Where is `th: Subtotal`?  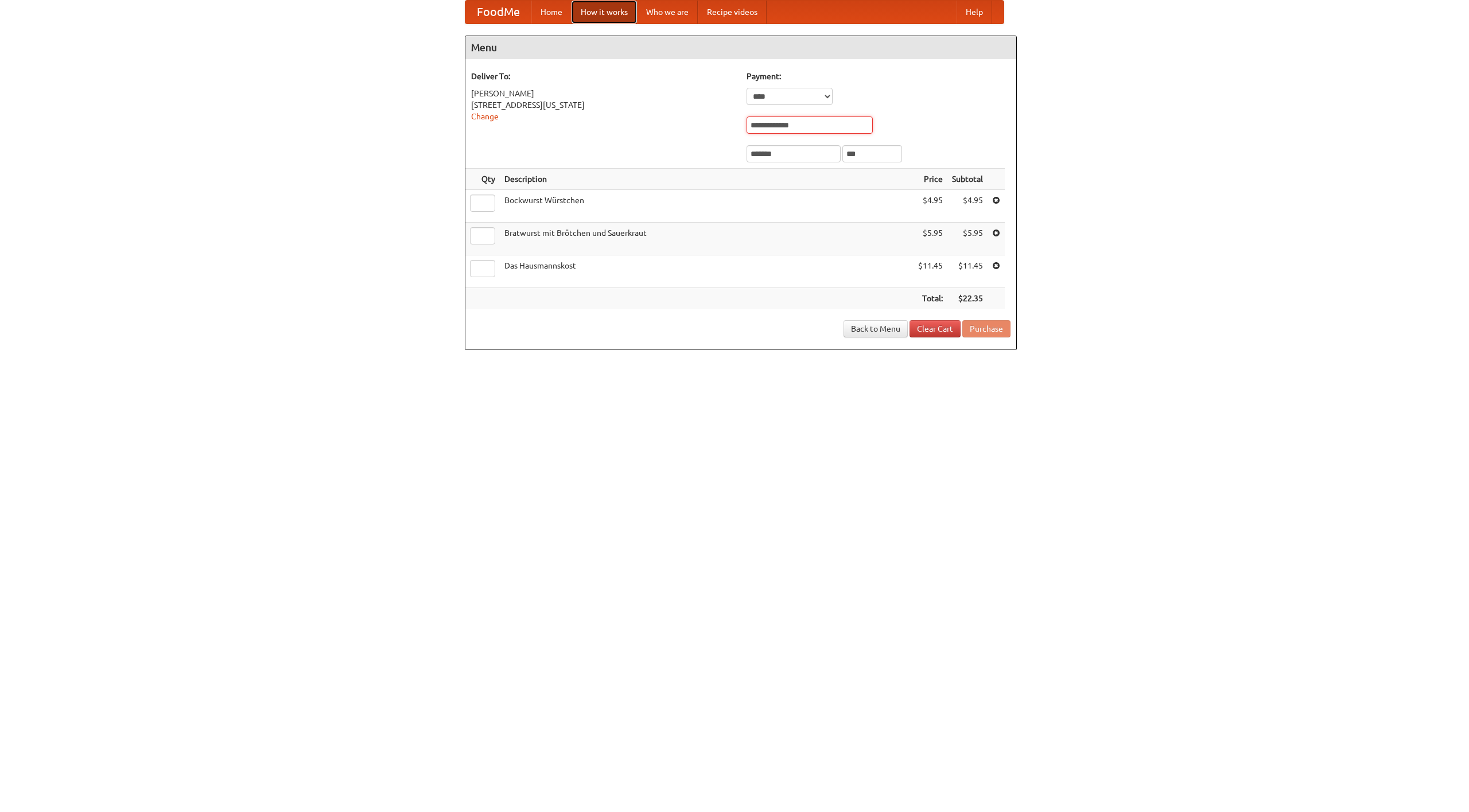 th: Subtotal is located at coordinates (967, 179).